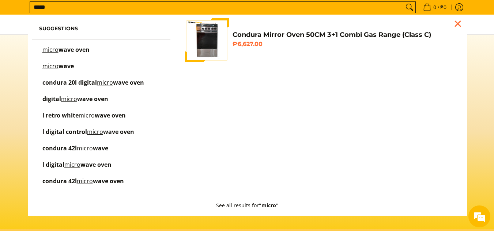 The image size is (494, 231). Describe the element at coordinates (93, 86) in the screenshot. I see `p: condura 20l digital microwave oven` at that location.